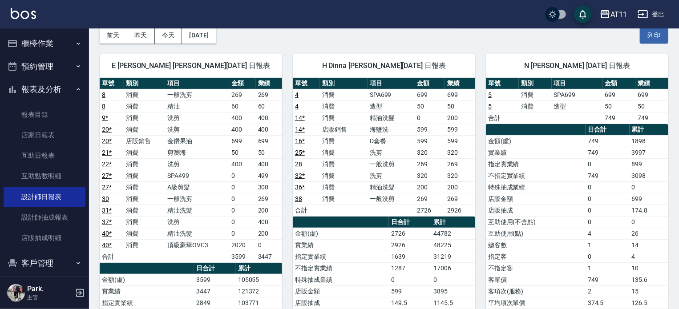  I want to click on td: 實業績, so click(341, 245).